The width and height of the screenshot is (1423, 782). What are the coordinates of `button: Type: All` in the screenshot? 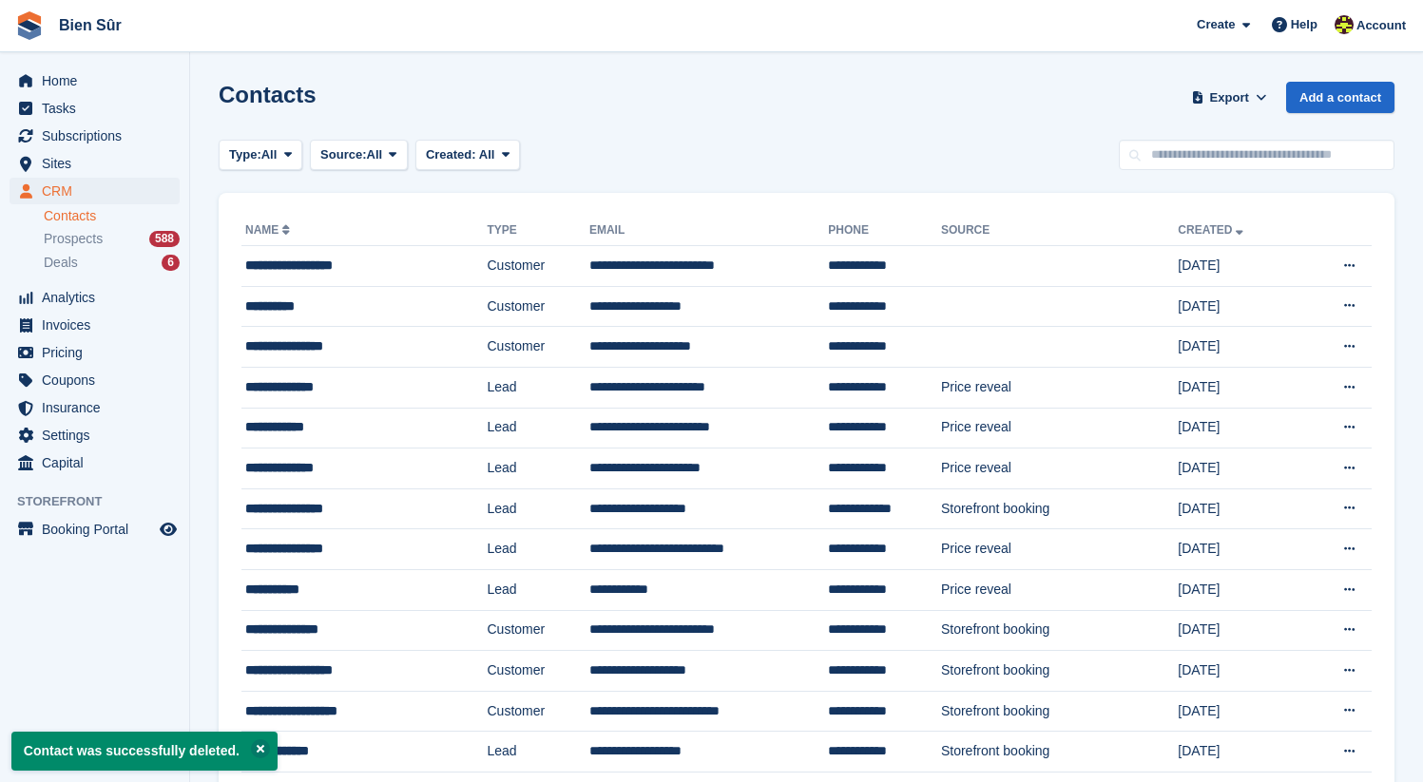 It's located at (260, 155).